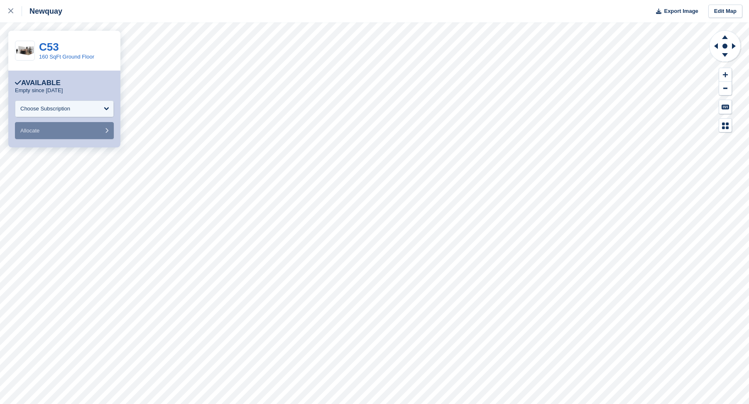 The width and height of the screenshot is (749, 404). I want to click on button: Map Legend, so click(726, 125).